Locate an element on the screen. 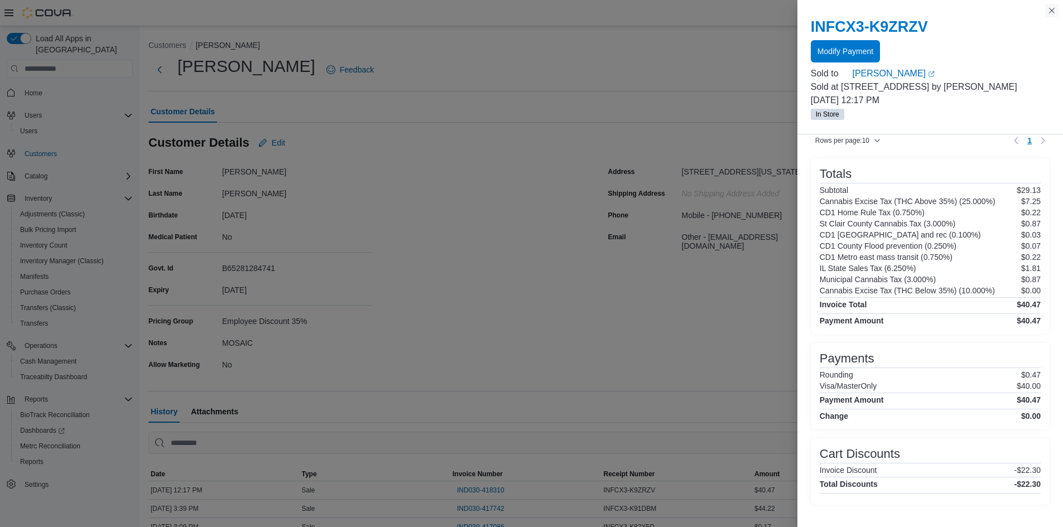 The width and height of the screenshot is (1063, 527). h6: CD1 Metro east mass transit (0.750%) is located at coordinates (886, 257).